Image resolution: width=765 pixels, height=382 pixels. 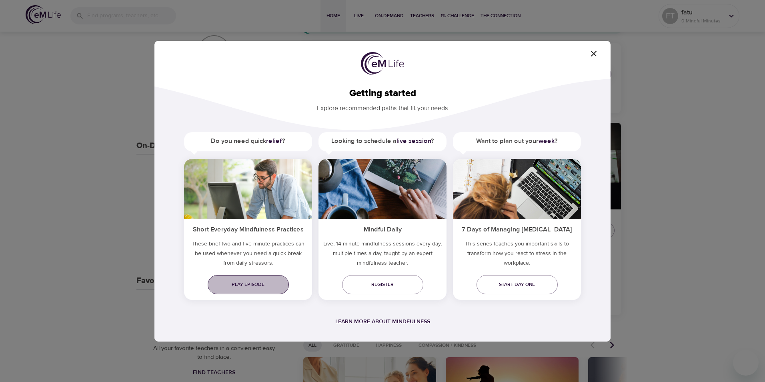 What do you see at coordinates (274, 141) in the screenshot?
I see `b: relief` at bounding box center [274, 141].